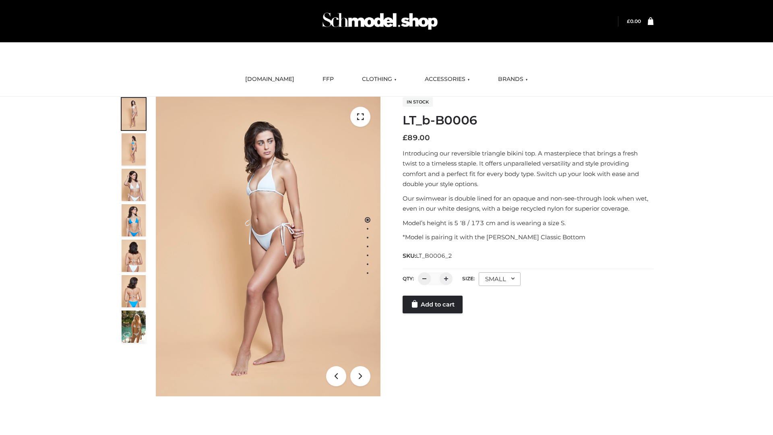  Describe the element at coordinates (500, 279) in the screenshot. I see `div: SMALL` at that location.